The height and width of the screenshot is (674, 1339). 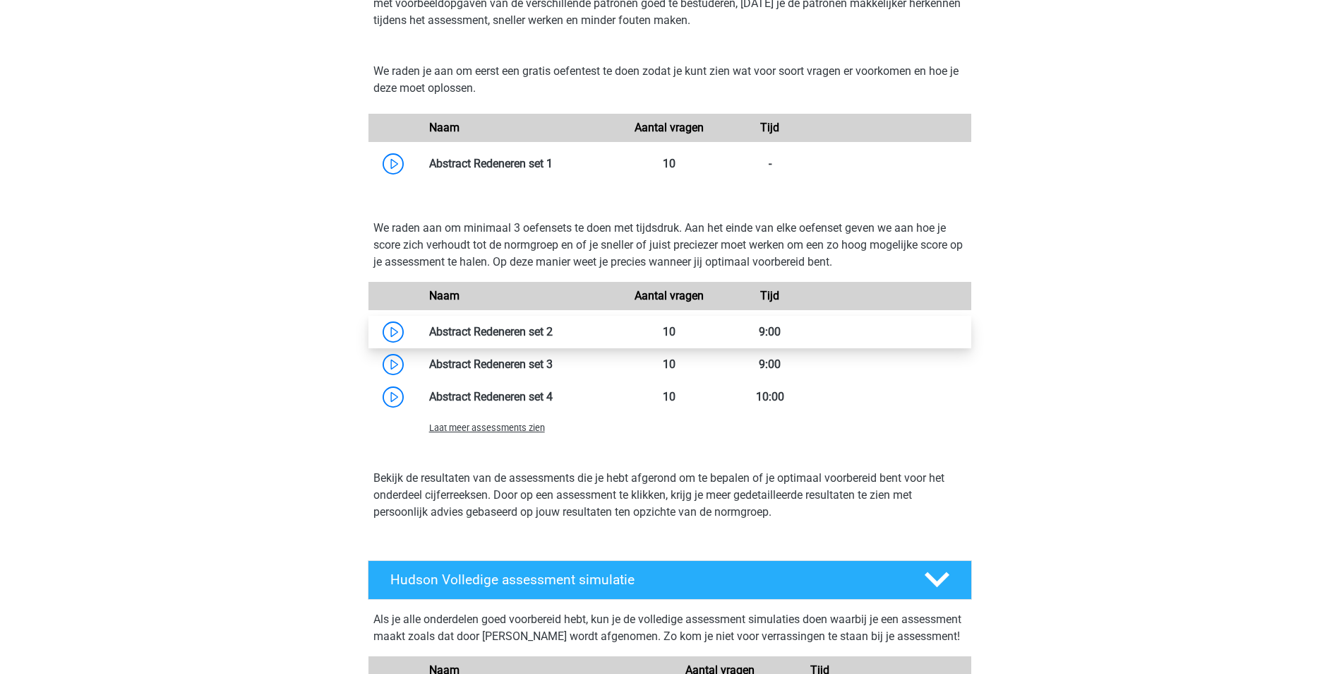 I want to click on p: Bekijk de resultaten van de assessments die je hebt afgerond om te bepalen of je optimaal voorber..., so click(x=670, y=495).